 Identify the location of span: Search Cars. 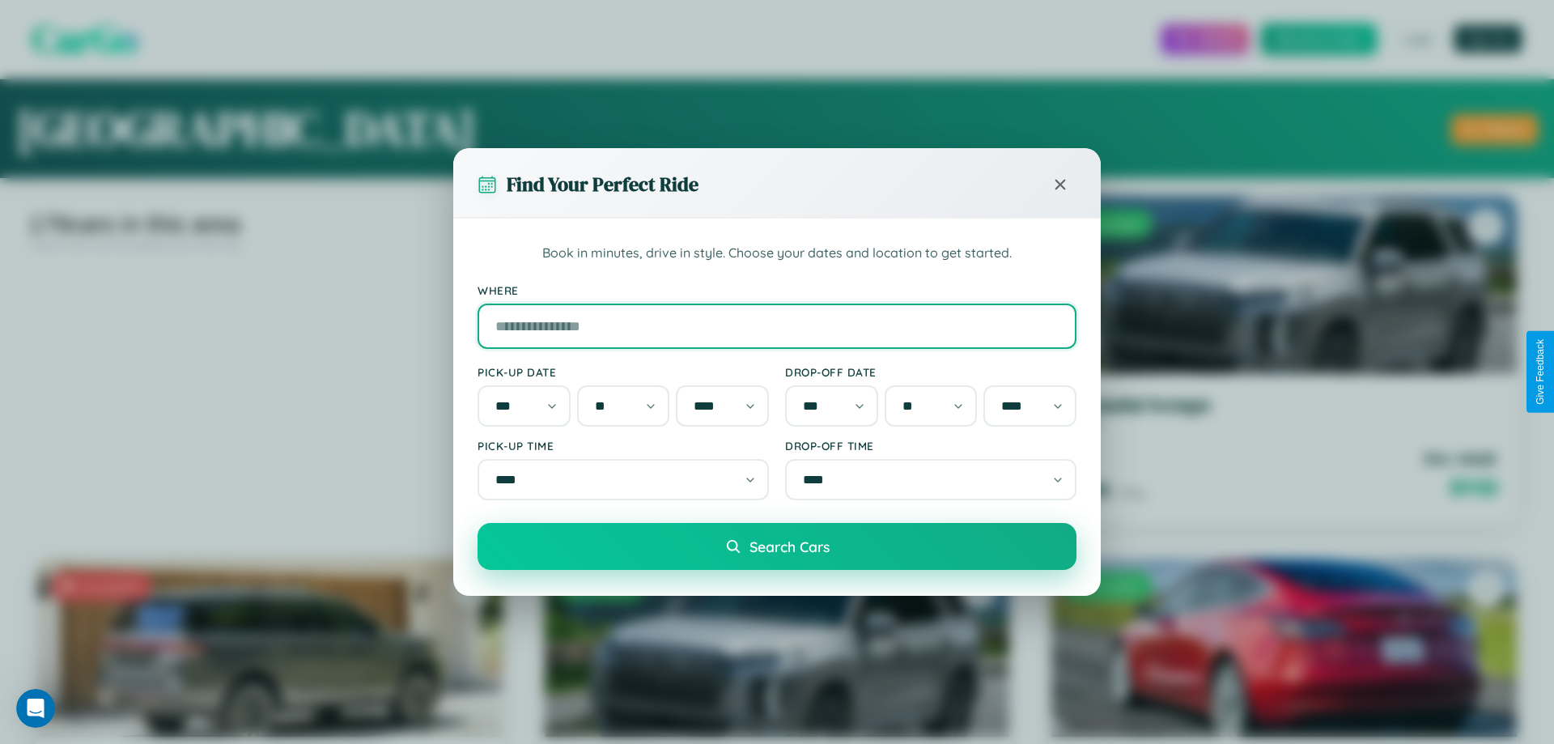
(789, 546).